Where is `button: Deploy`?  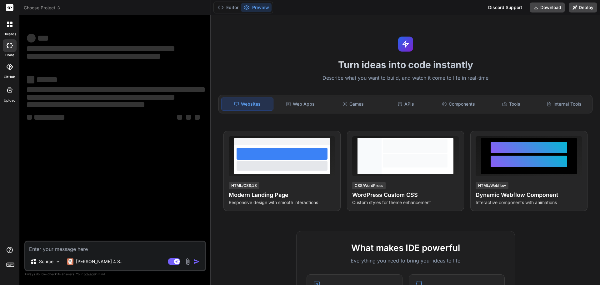
button: Deploy is located at coordinates (583, 8).